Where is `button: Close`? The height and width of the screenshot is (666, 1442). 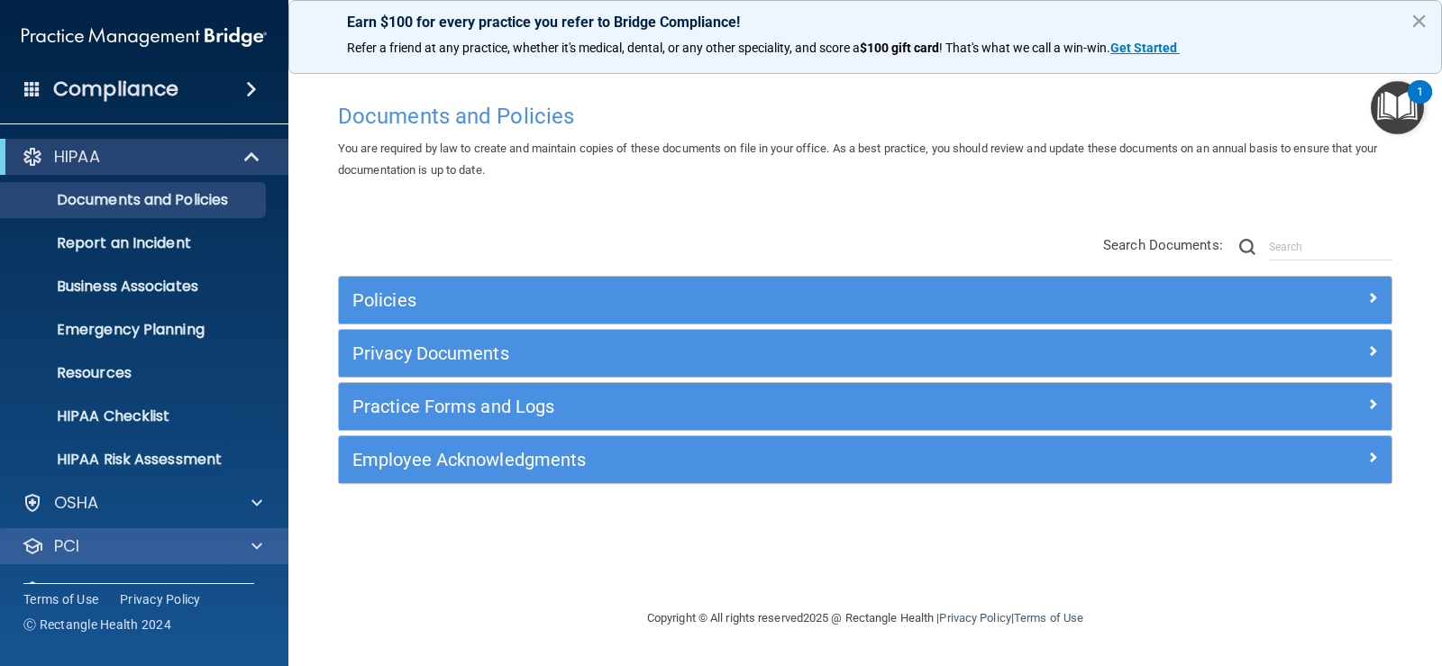
button: Close is located at coordinates (1419, 21).